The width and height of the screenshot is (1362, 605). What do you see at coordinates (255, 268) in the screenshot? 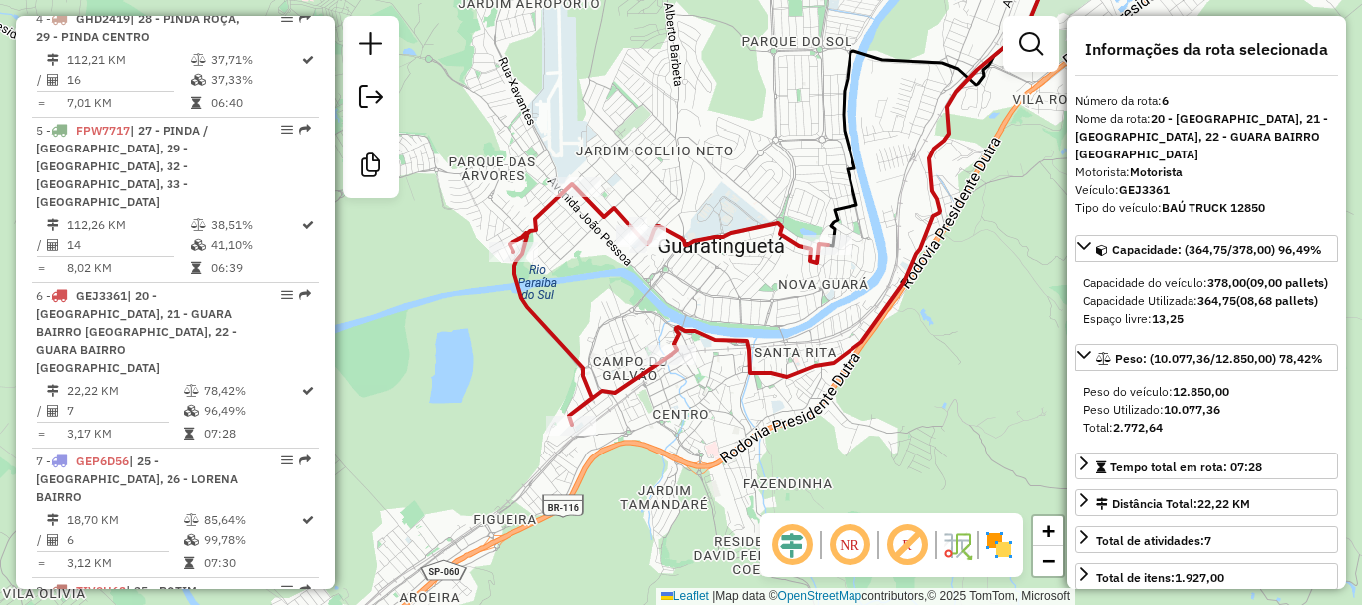
I see `td: 06:39` at bounding box center [255, 268].